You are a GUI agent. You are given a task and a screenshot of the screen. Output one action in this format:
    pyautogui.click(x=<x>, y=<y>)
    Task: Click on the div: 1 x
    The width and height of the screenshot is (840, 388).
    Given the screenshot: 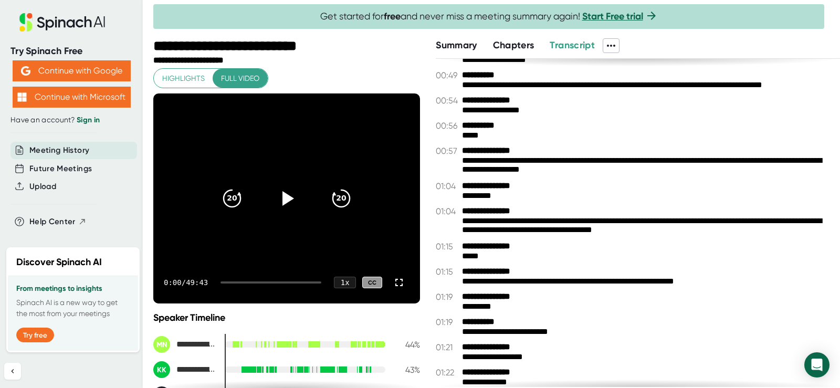 What is the action you would take?
    pyautogui.click(x=345, y=283)
    